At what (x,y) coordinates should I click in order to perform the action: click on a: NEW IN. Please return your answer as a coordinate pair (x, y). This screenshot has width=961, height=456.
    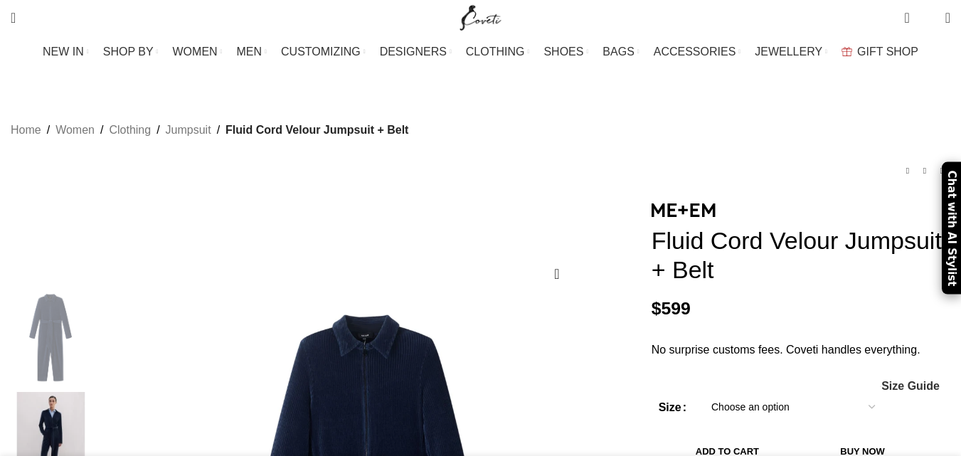
    Looking at the image, I should click on (65, 52).